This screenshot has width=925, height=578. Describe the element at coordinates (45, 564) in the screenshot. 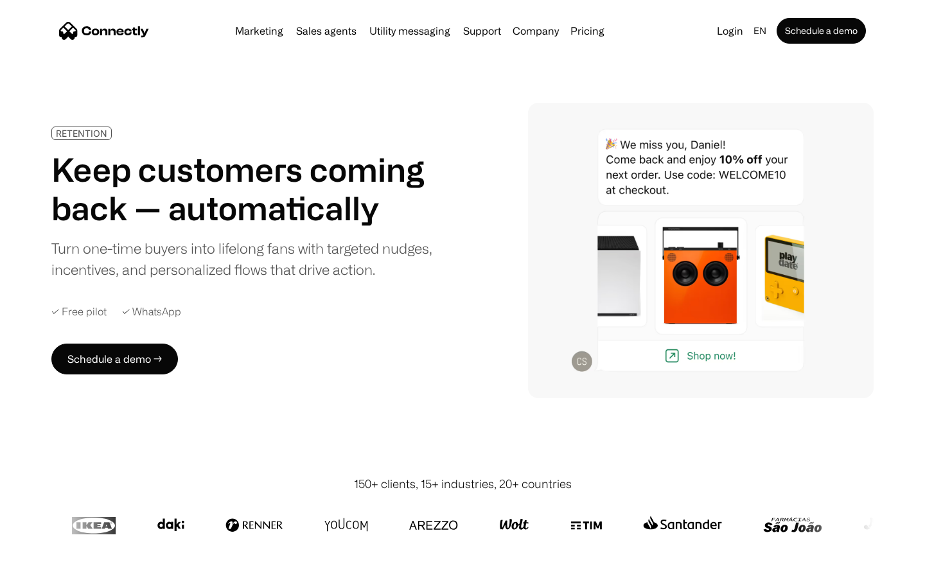

I see `aside: Language selected: English` at that location.